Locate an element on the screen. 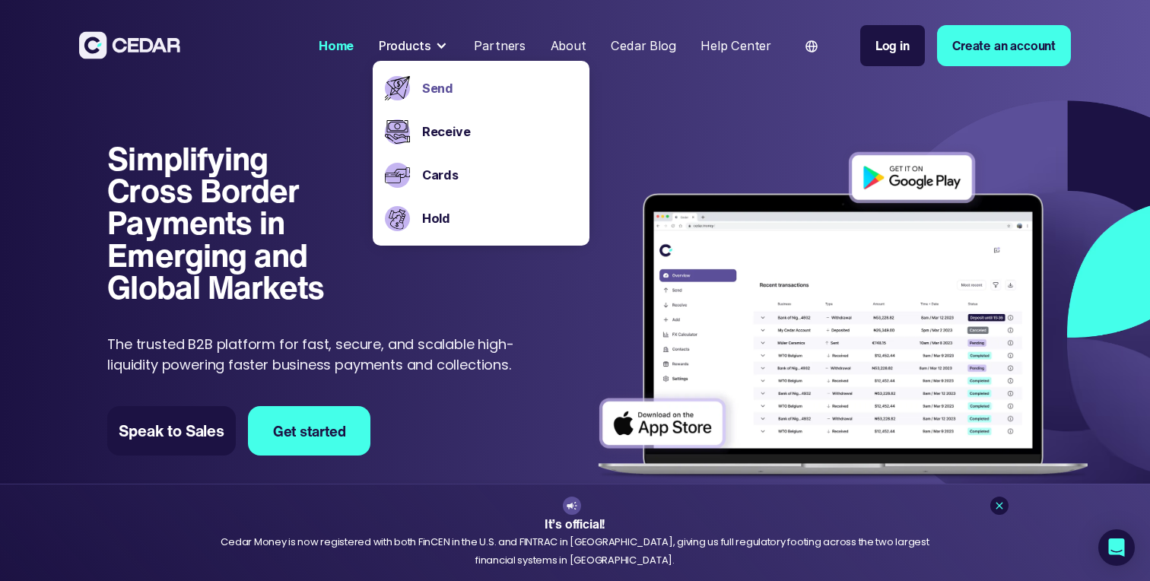  a: Partners is located at coordinates (500, 46).